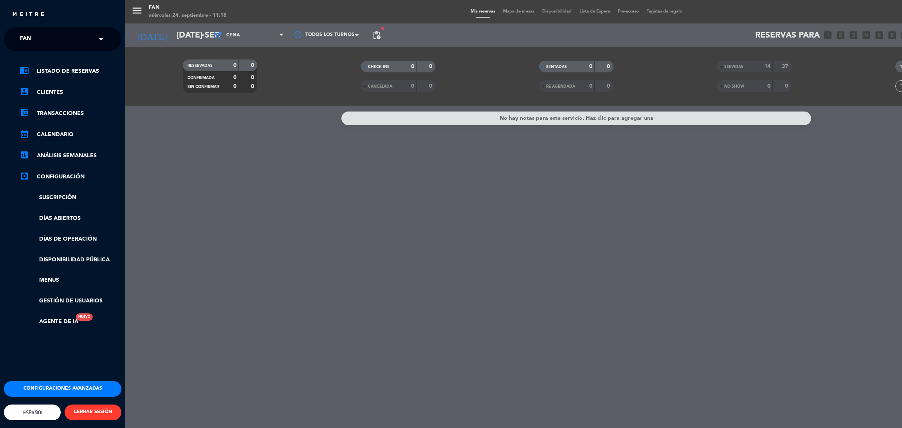 This screenshot has width=902, height=428. What do you see at coordinates (24, 155) in the screenshot?
I see `i: assessment` at bounding box center [24, 155].